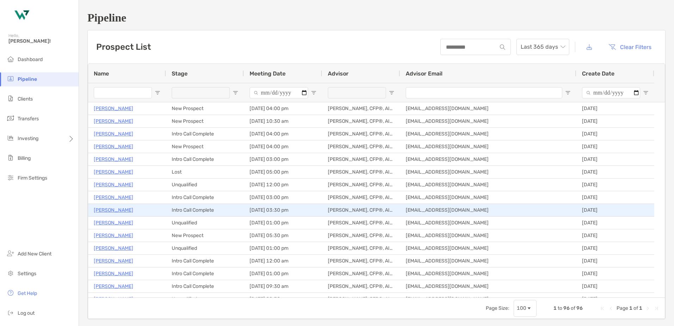 This screenshot has height=326, width=674. Describe the element at coordinates (32, 178) in the screenshot. I see `span: Firm Settings` at that location.